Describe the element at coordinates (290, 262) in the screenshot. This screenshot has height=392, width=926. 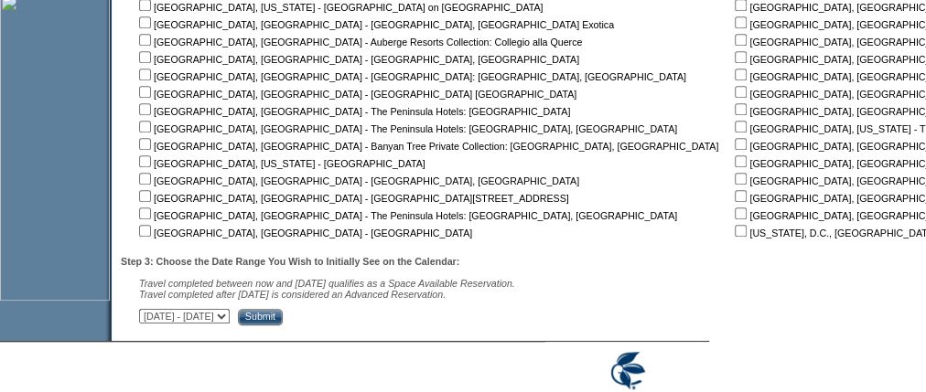
I see `b: Step 3: Choose the Date Range You Wish to Initially See on the Calendar:` at that location.